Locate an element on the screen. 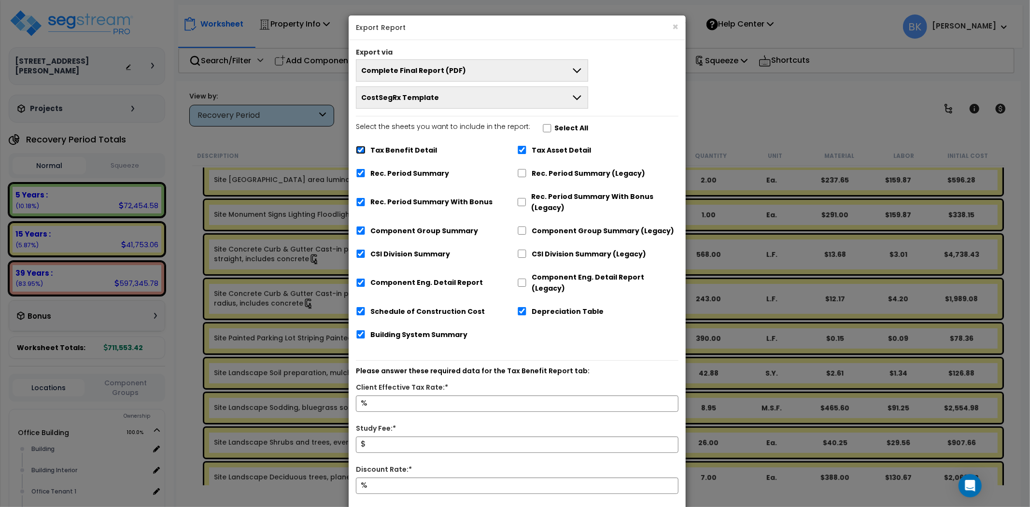  h5: Export Report is located at coordinates (517, 28).